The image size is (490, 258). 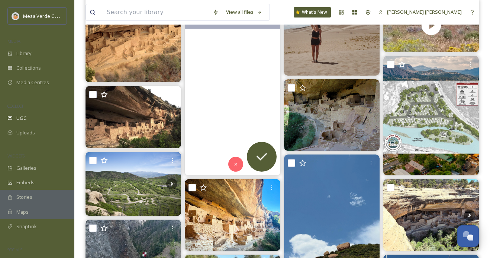 I want to click on span: Library, so click(x=24, y=53).